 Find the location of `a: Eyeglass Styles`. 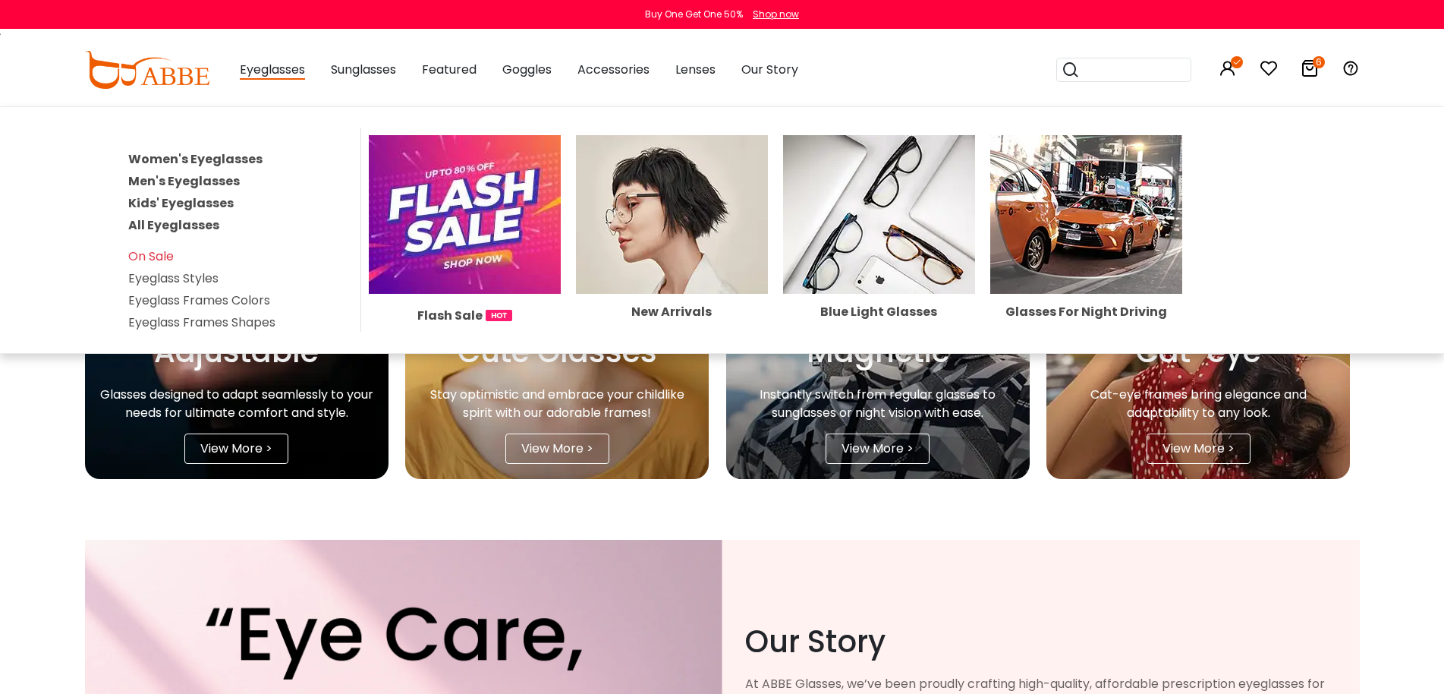

a: Eyeglass Styles is located at coordinates (173, 278).